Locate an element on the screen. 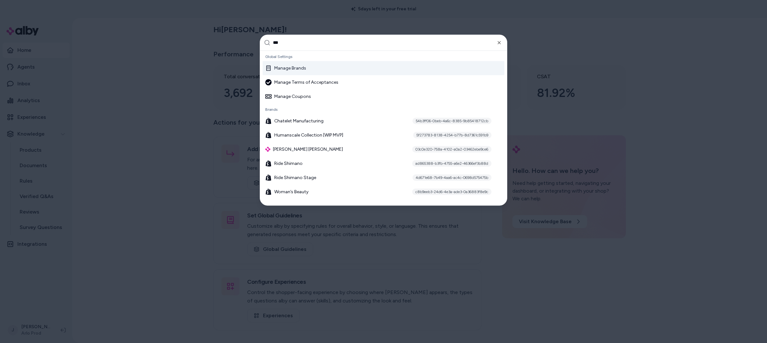  div: Brands is located at coordinates (384, 109).